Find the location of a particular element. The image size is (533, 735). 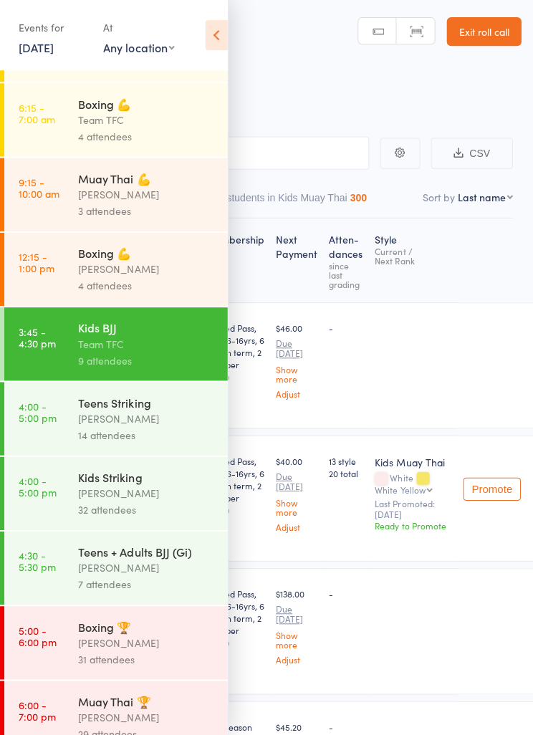

div: Teens Striking is located at coordinates (146, 401).